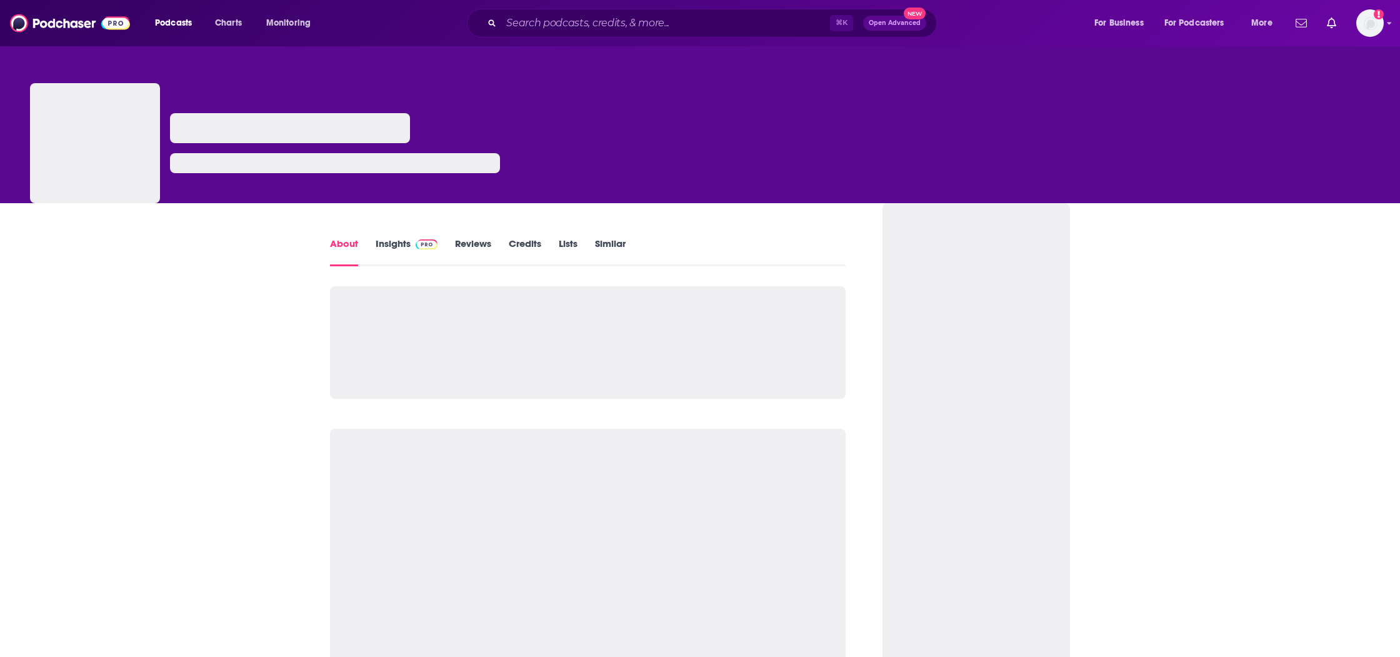  What do you see at coordinates (1379, 14) in the screenshot?
I see `svg: Add a profile image` at bounding box center [1379, 14].